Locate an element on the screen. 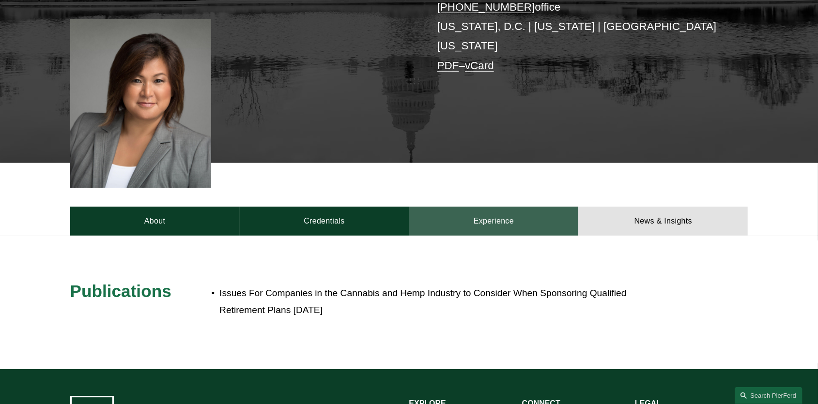 Image resolution: width=818 pixels, height=404 pixels. a: PDF is located at coordinates (448, 65).